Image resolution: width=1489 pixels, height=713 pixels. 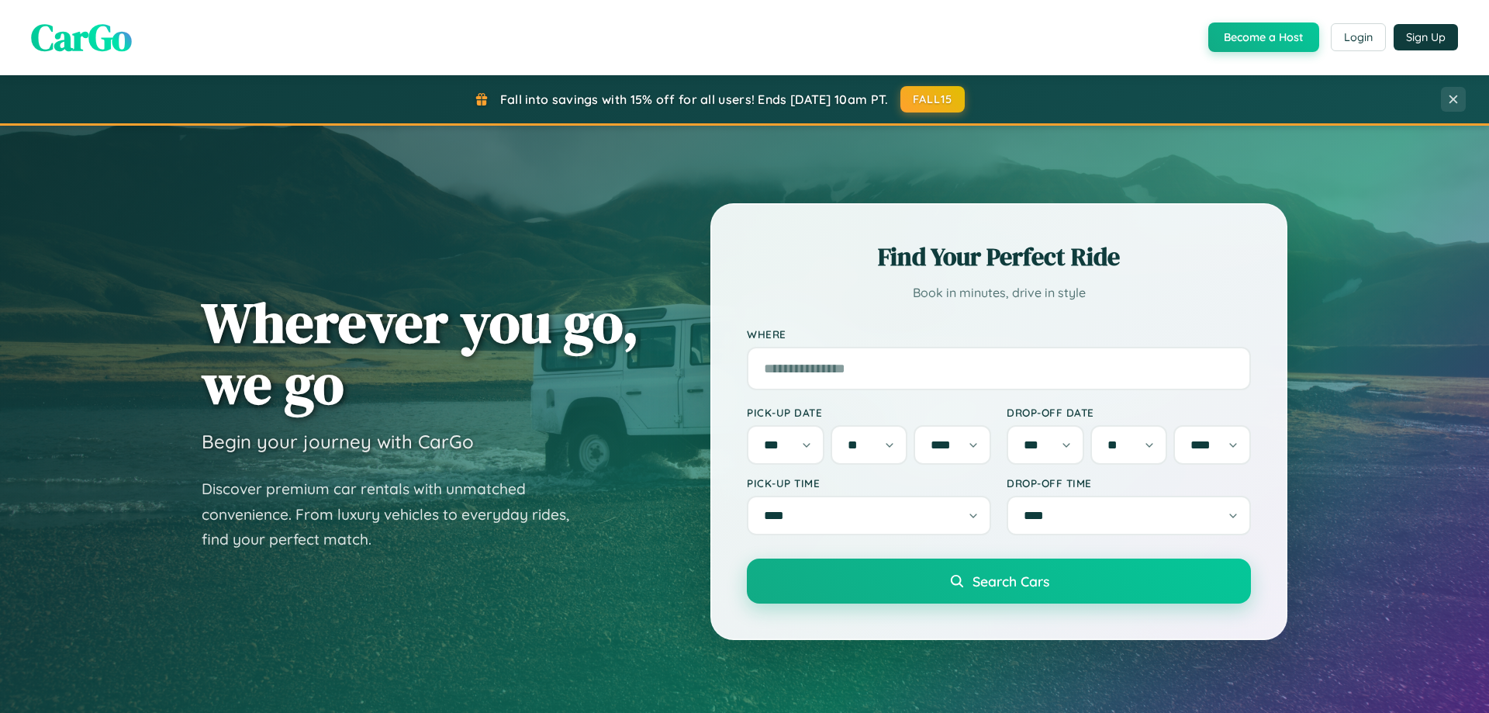 I want to click on label: Where, so click(x=999, y=333).